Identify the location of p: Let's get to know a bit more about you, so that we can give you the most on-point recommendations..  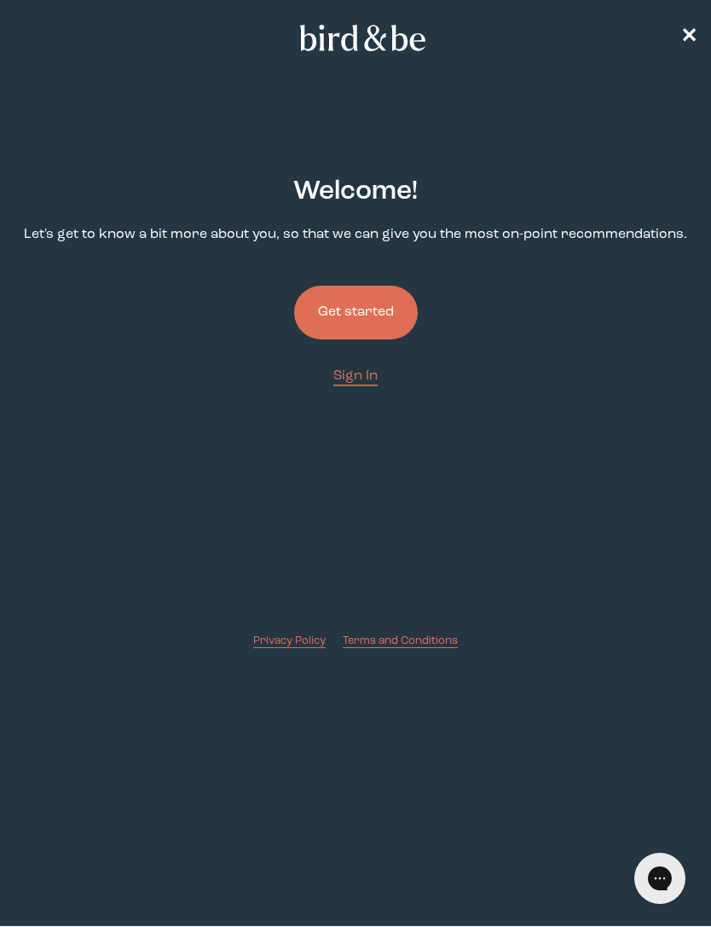
(356, 235).